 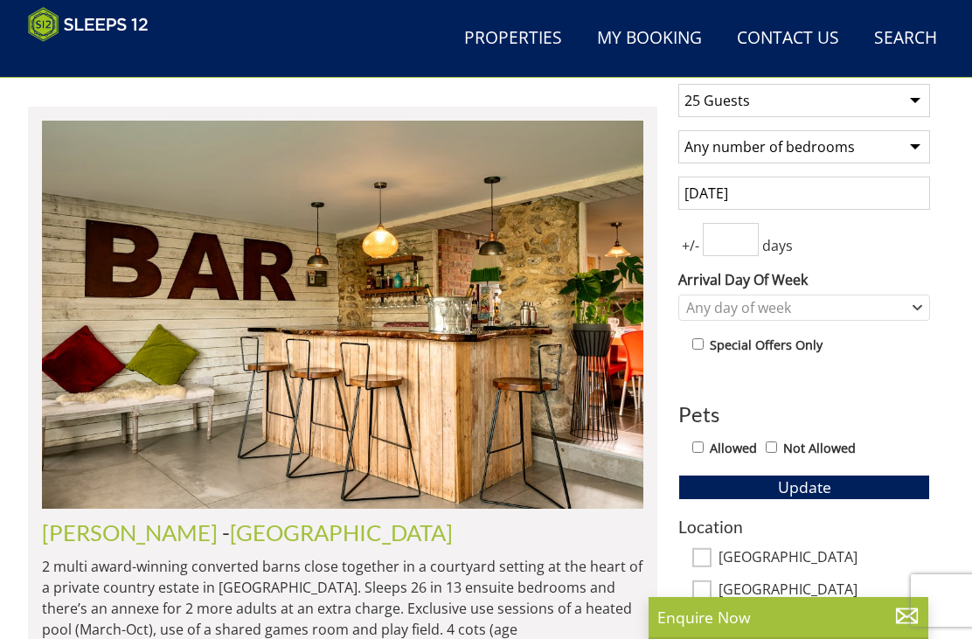 What do you see at coordinates (788, 617) in the screenshot?
I see `p: Enquire Now` at bounding box center [788, 617].